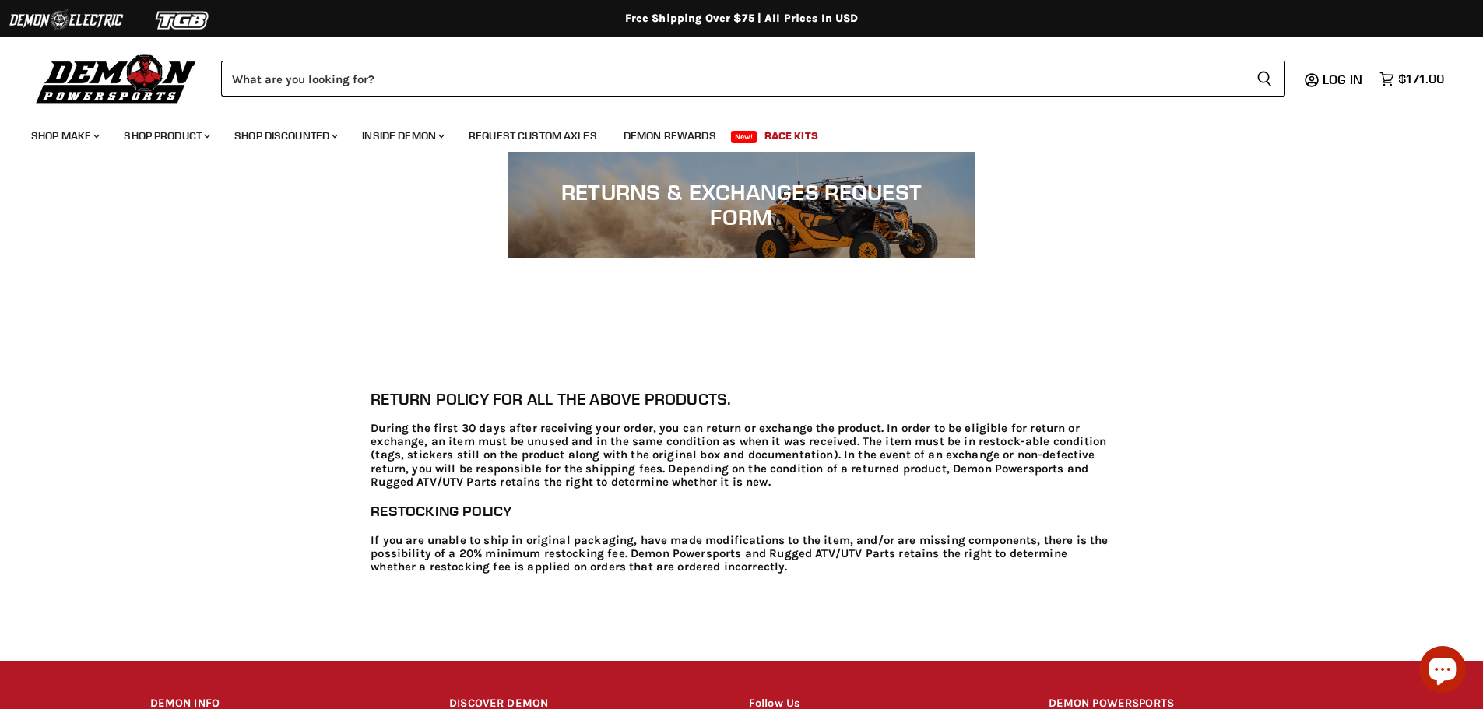 Image resolution: width=1483 pixels, height=709 pixels. I want to click on input: Search, so click(733, 79).